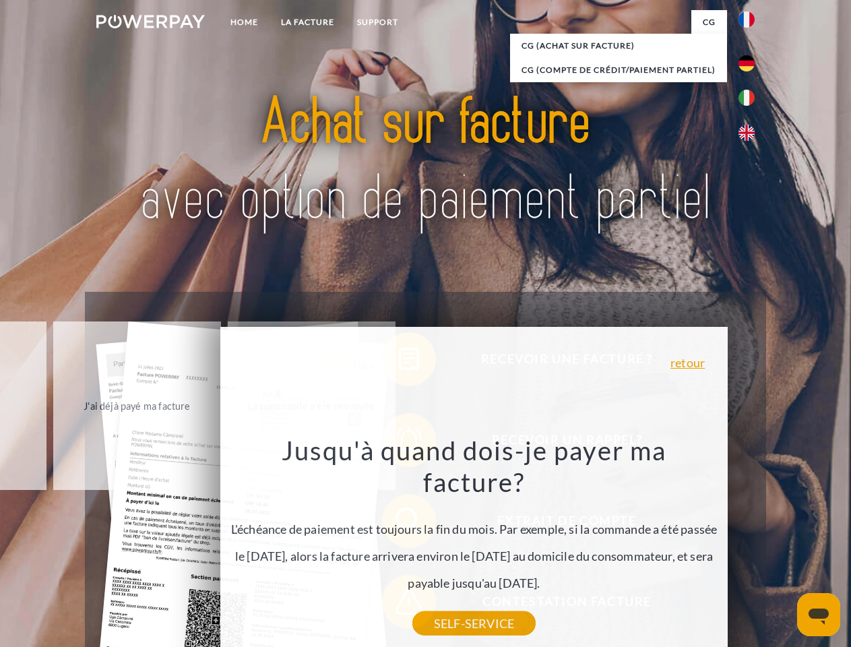 This screenshot has width=851, height=647. Describe the element at coordinates (378, 22) in the screenshot. I see `a: Support` at that location.